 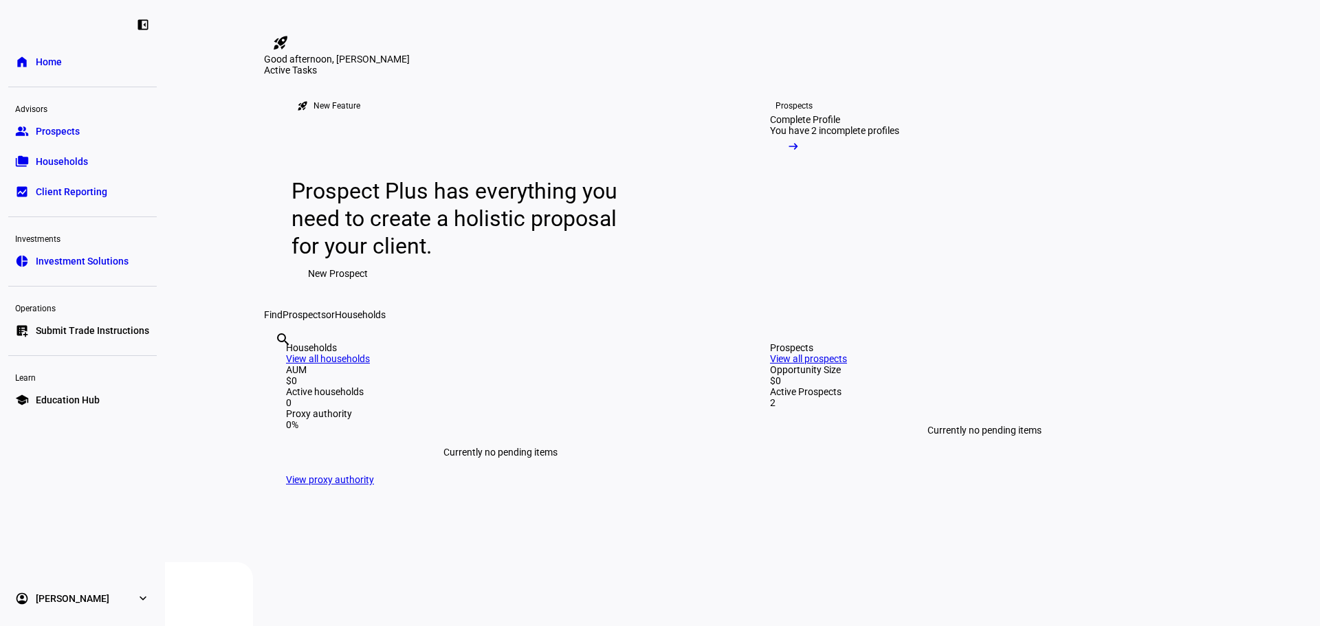 I want to click on eth-mat-symbol: left_panel_close, so click(x=143, y=25).